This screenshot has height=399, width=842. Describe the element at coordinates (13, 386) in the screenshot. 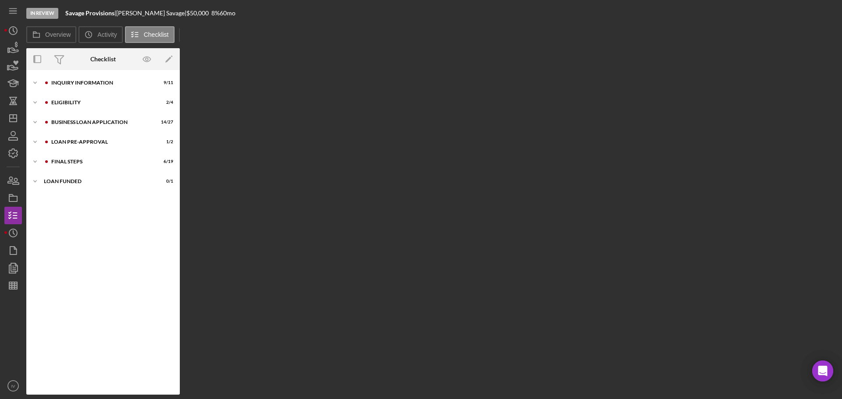

I see `text: IV` at that location.